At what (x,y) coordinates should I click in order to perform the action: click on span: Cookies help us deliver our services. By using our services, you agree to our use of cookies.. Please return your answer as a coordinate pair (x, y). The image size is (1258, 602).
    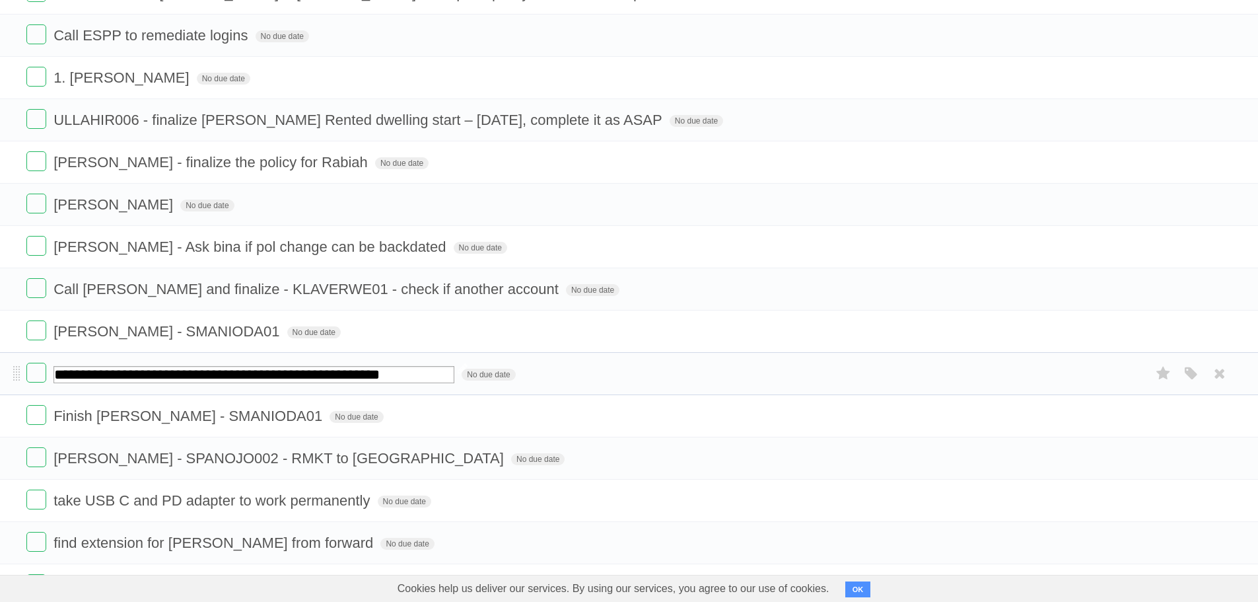
    Looking at the image, I should click on (614, 588).